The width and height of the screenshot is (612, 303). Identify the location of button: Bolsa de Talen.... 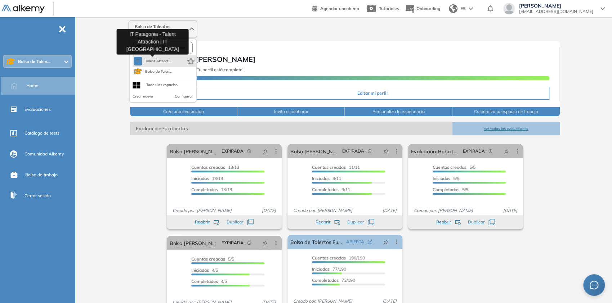
(153, 71).